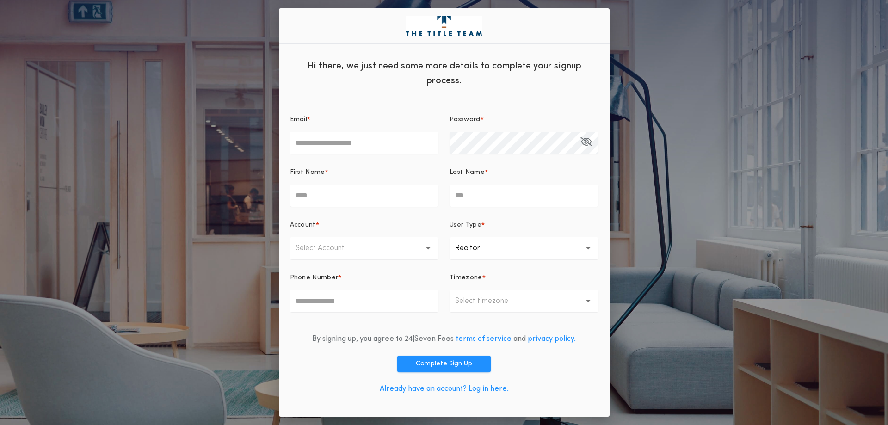 The image size is (888, 425). I want to click on input: Last Name*, so click(524, 196).